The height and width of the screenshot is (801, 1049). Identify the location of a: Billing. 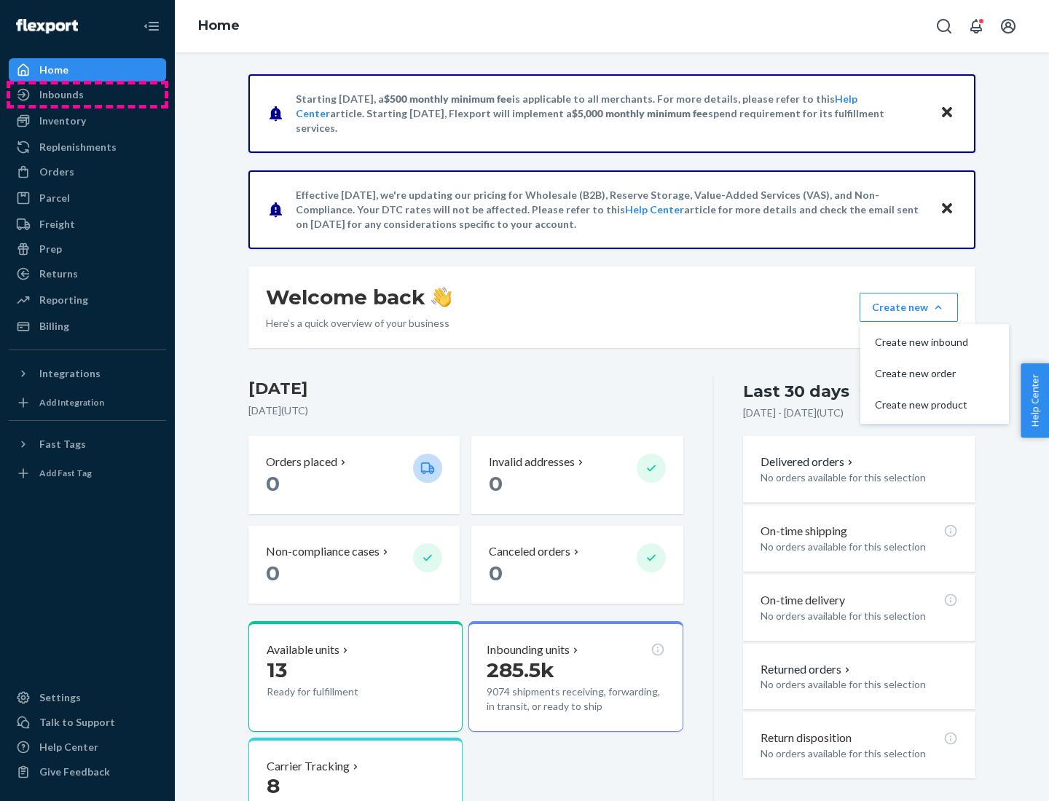
(87, 326).